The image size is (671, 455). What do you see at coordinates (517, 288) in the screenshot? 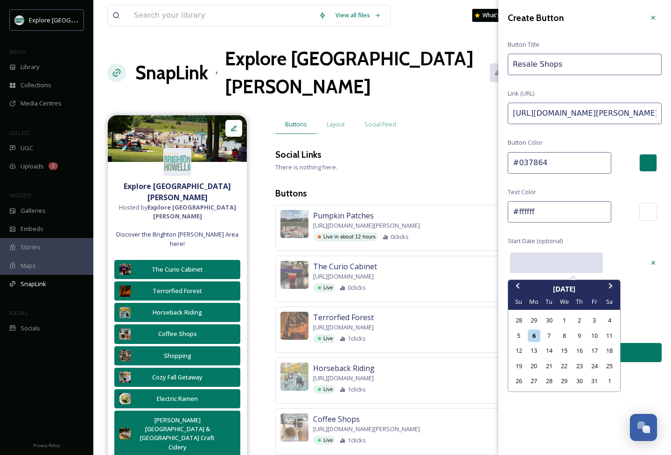
I see `button: Previous Month` at bounding box center [517, 288].